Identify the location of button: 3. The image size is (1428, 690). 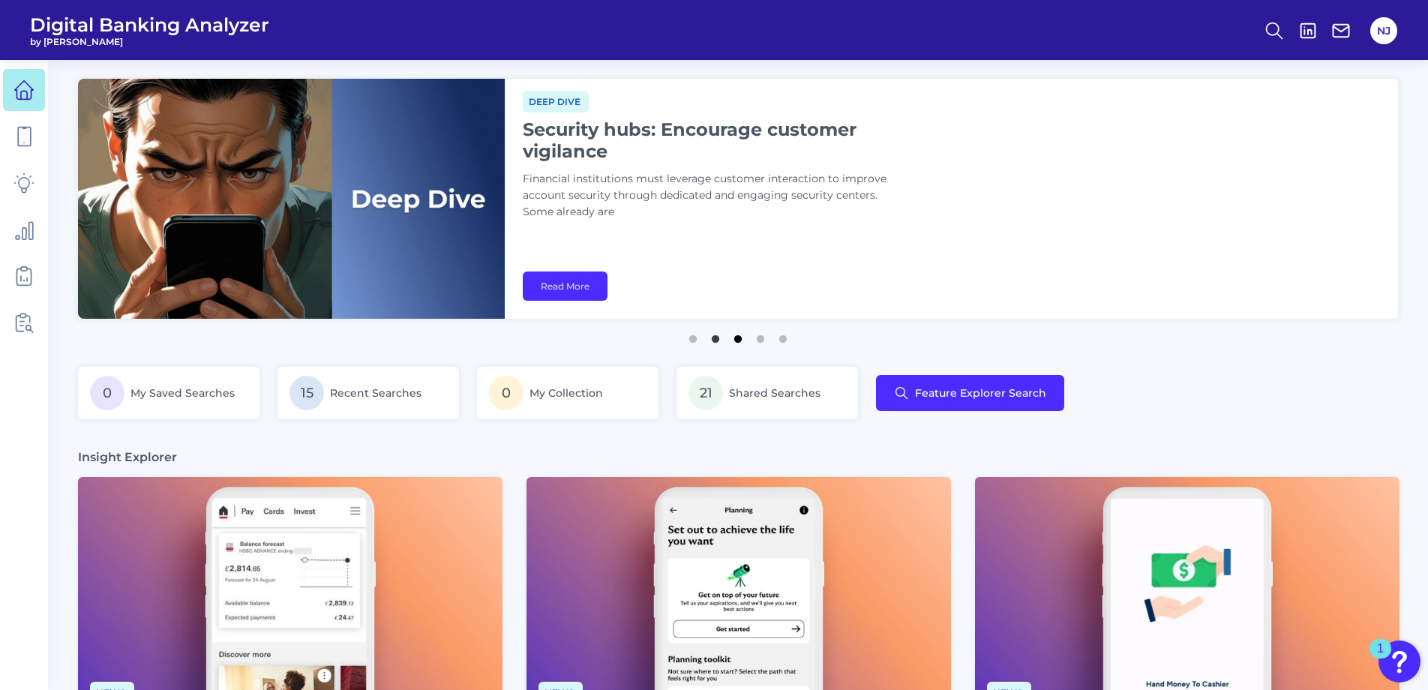
(738, 335).